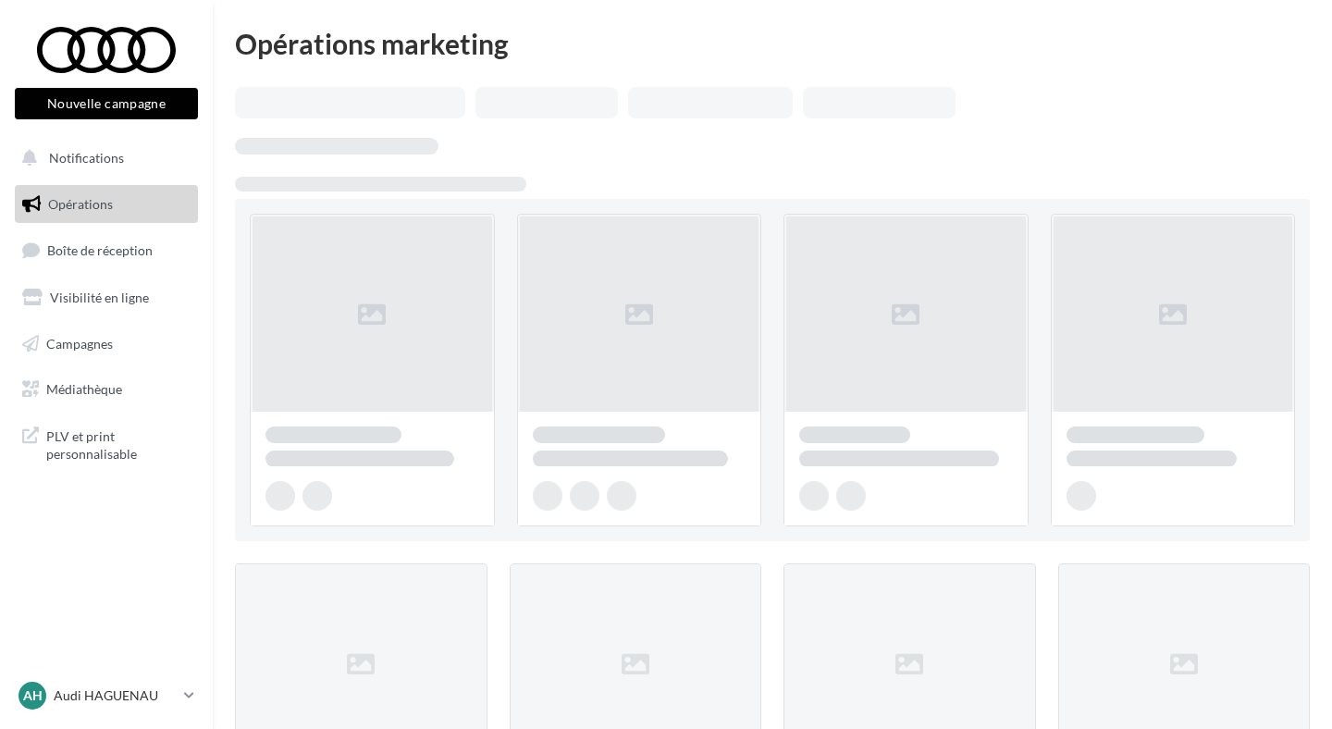 The image size is (1332, 729). I want to click on a: Médiathèque, so click(106, 389).